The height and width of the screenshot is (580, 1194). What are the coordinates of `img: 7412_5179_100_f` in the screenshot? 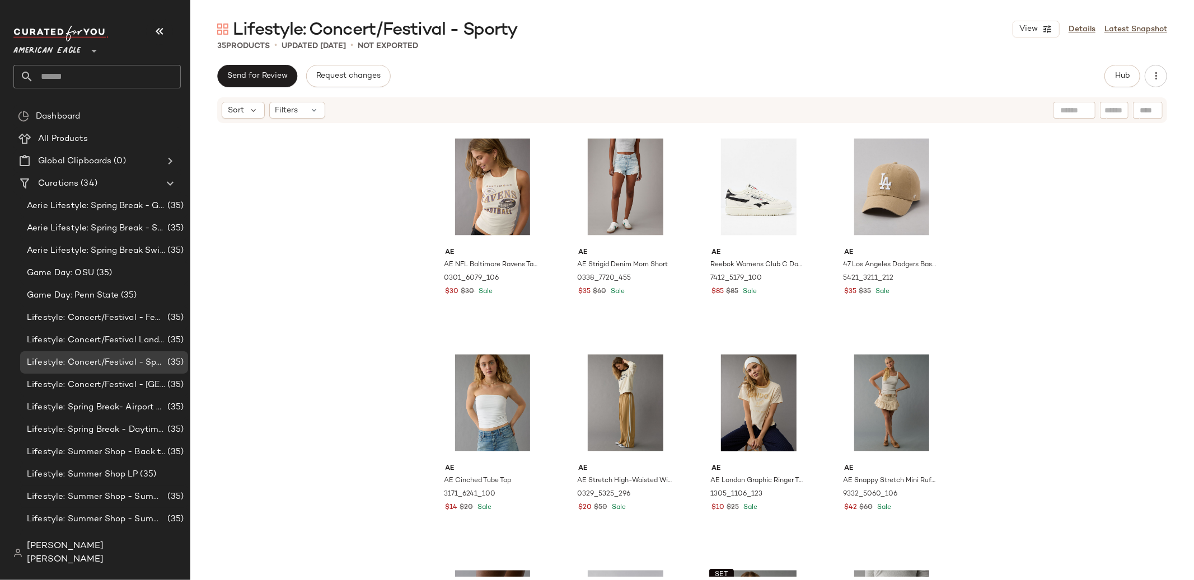 It's located at (758, 187).